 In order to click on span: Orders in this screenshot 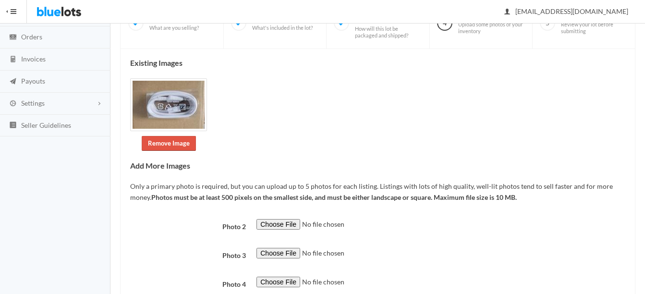, I will do `click(32, 36)`.